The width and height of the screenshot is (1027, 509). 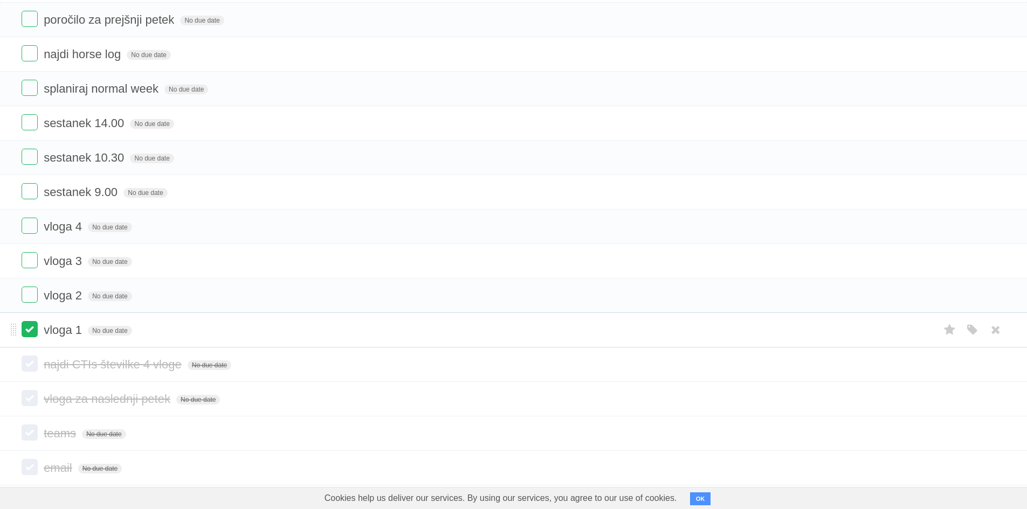 I want to click on span: najdi CTIs številke 4 vloge, so click(x=114, y=364).